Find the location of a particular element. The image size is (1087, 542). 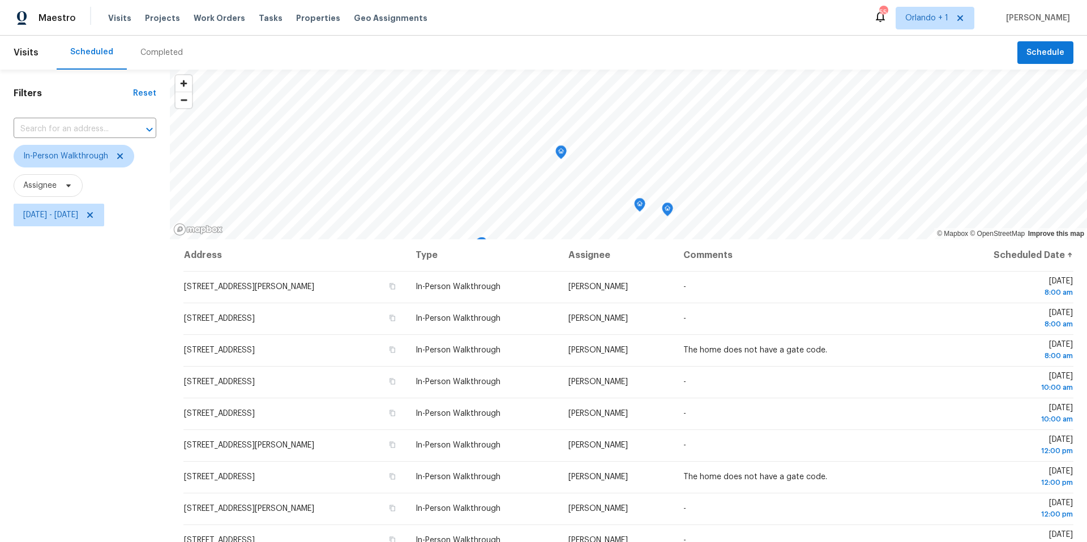

a: Improve this map is located at coordinates (1055, 234).